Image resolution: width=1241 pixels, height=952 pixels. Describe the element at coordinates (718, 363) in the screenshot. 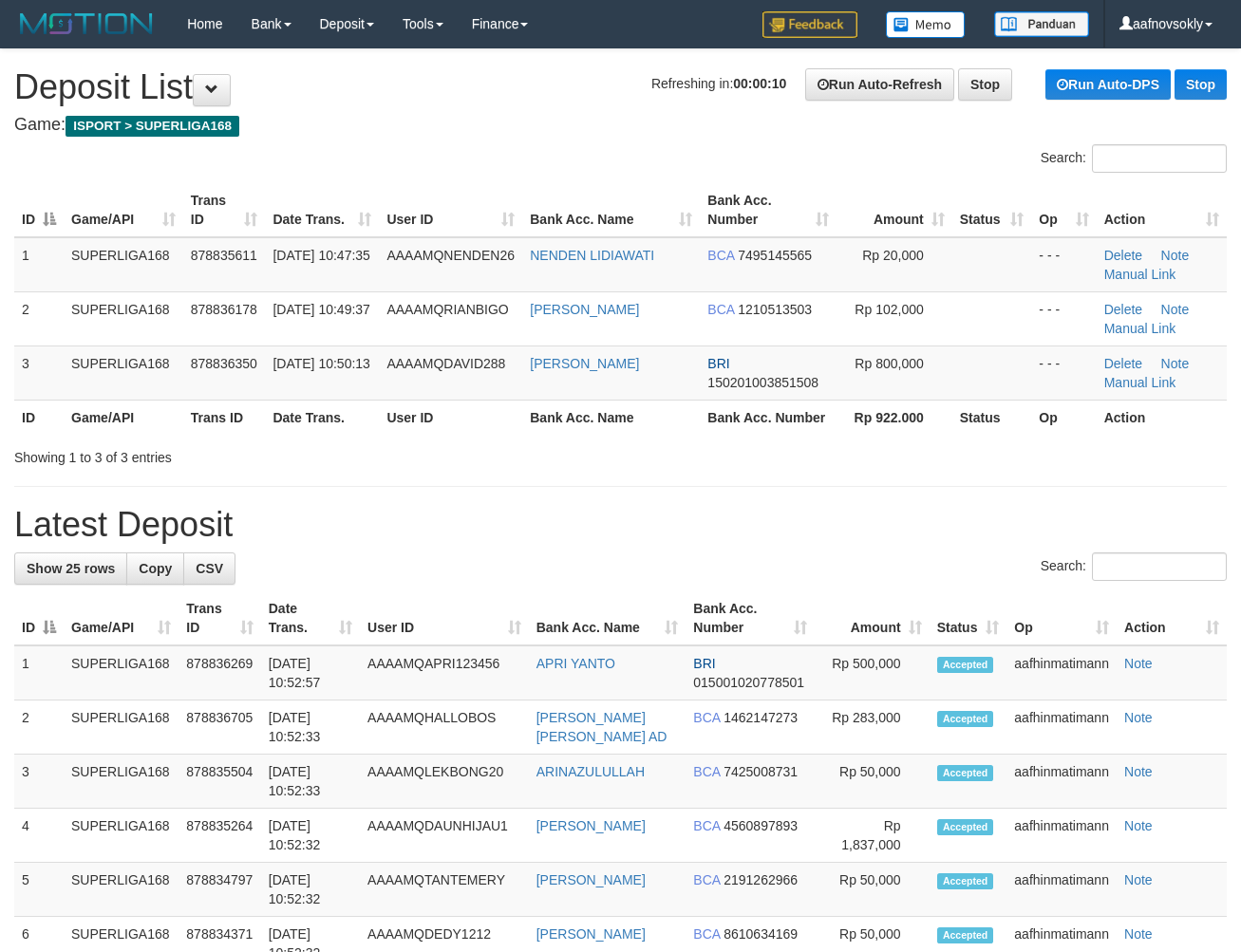

I see `span: BRI` at that location.